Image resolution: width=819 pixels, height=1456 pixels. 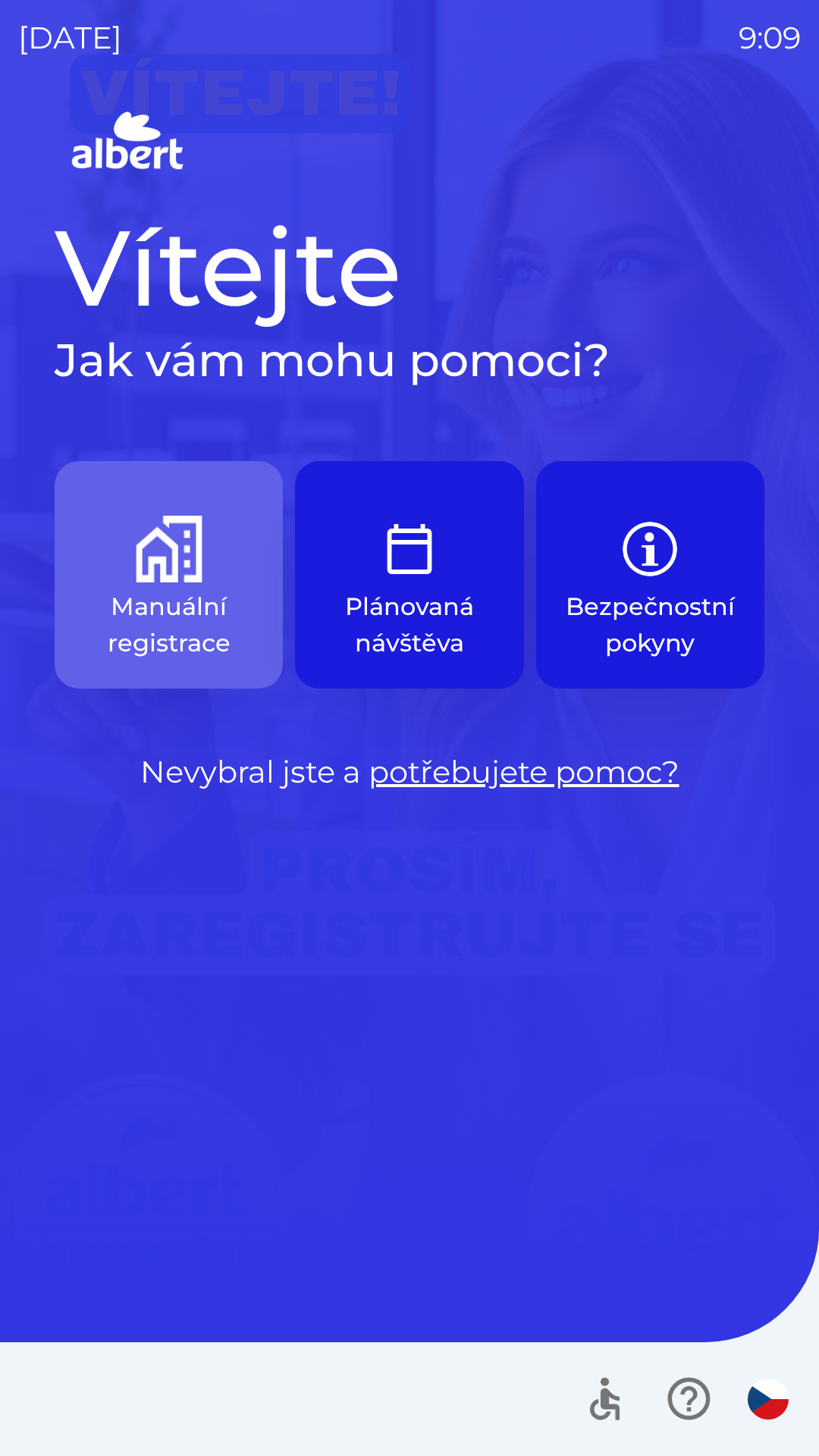 What do you see at coordinates (650, 549) in the screenshot?
I see `img: b85e123a-dd5f-4e82-bd26-90b222bbbbcf.png` at bounding box center [650, 549].